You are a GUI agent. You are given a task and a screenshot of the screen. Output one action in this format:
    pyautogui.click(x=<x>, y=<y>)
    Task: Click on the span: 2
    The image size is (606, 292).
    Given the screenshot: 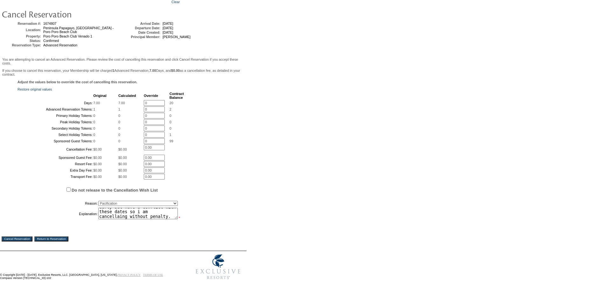 What is the action you would take?
    pyautogui.click(x=171, y=109)
    